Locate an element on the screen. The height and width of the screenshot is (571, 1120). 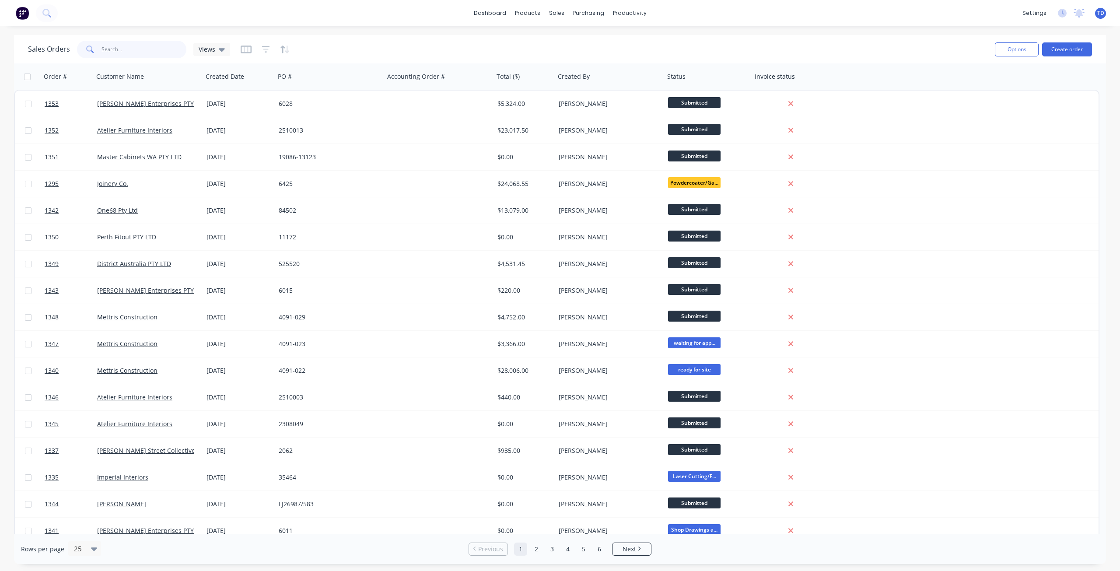
span: Shop Drawings a... is located at coordinates (694, 529).